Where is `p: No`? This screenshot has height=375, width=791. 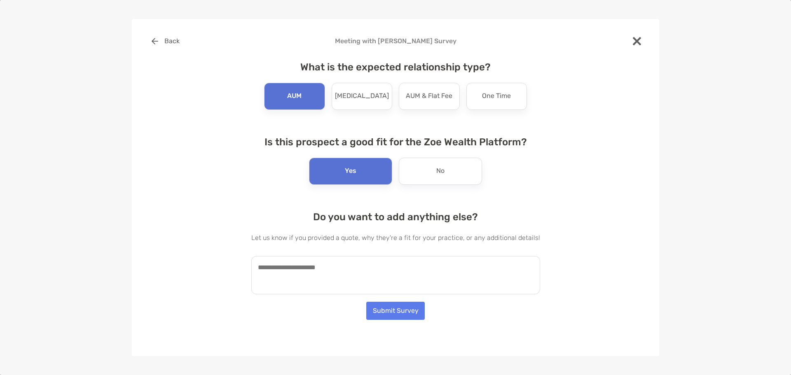 p: No is located at coordinates (440, 171).